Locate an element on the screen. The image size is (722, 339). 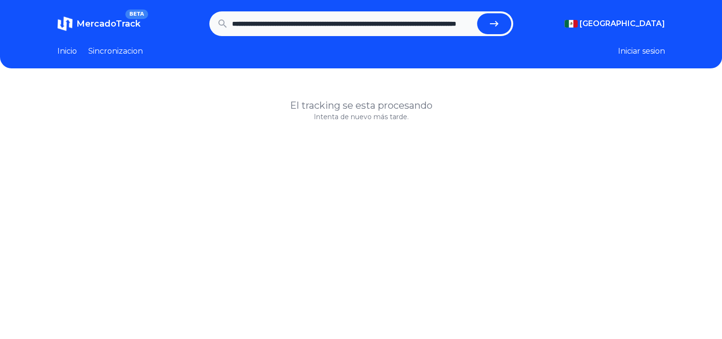
a: Sincronizacion is located at coordinates (115, 51).